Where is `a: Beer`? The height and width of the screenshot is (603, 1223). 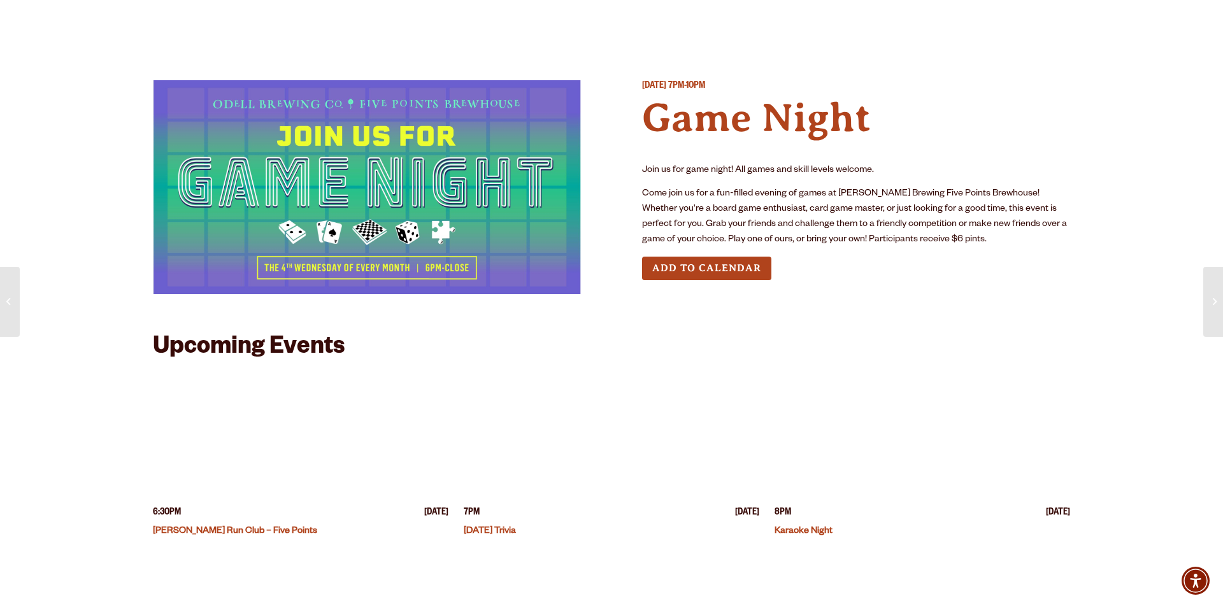 a: Beer is located at coordinates (189, 22).